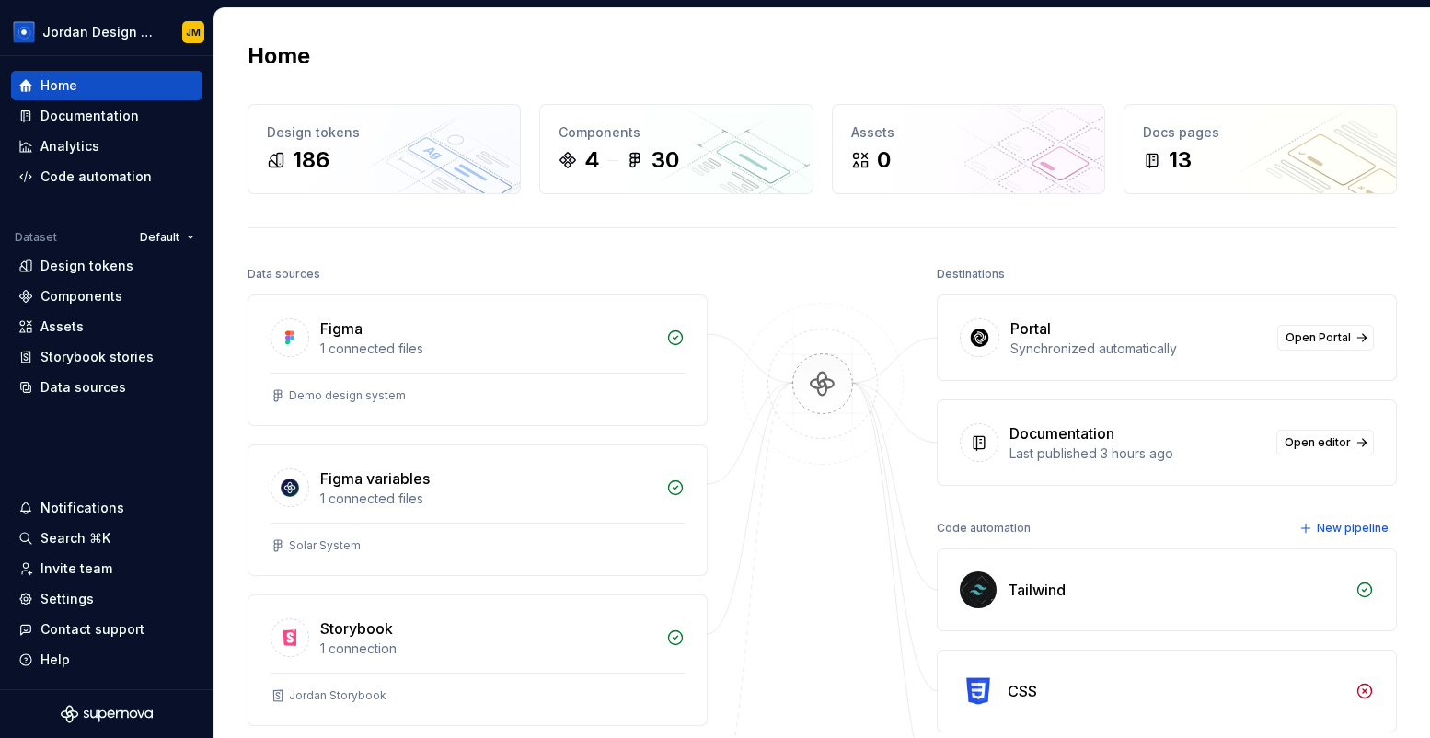  Describe the element at coordinates (107, 327) in the screenshot. I see `a: Assets` at that location.